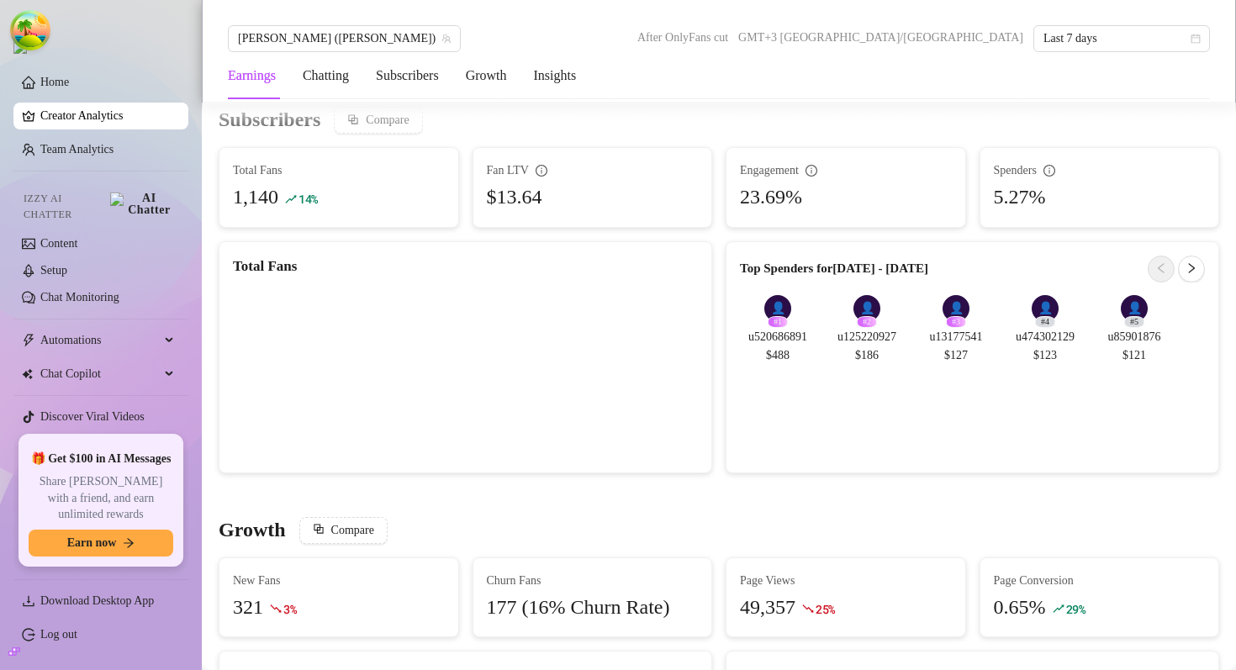  I want to click on span: 14 %, so click(308, 199).